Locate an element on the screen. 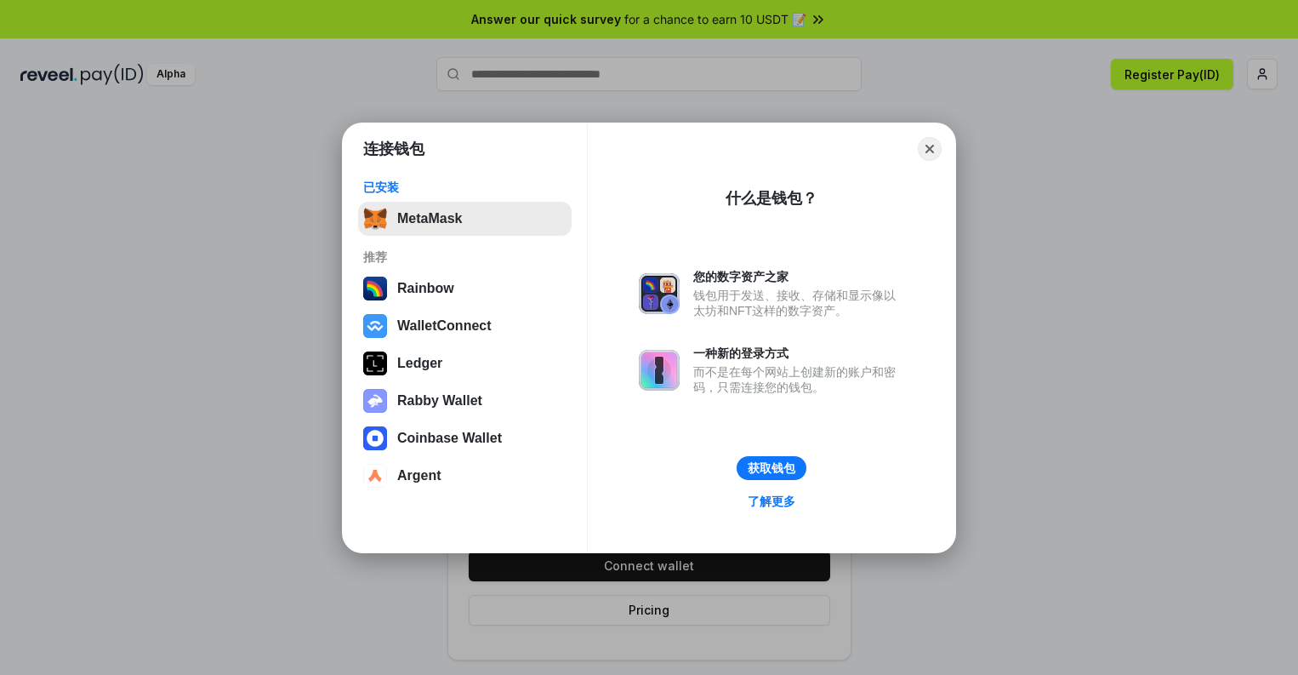 Image resolution: width=1298 pixels, height=675 pixels. button: 获取钱包 is located at coordinates (772, 468).